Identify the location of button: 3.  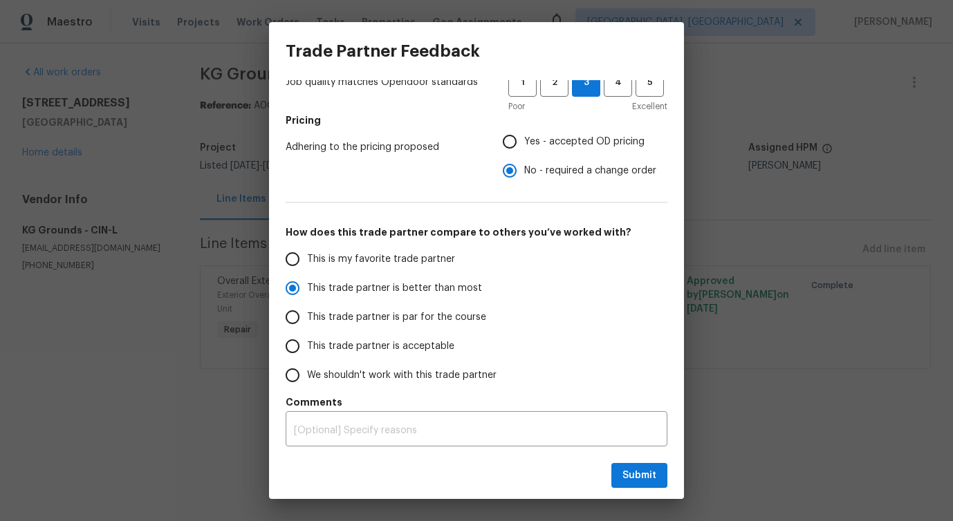
(586, 82).